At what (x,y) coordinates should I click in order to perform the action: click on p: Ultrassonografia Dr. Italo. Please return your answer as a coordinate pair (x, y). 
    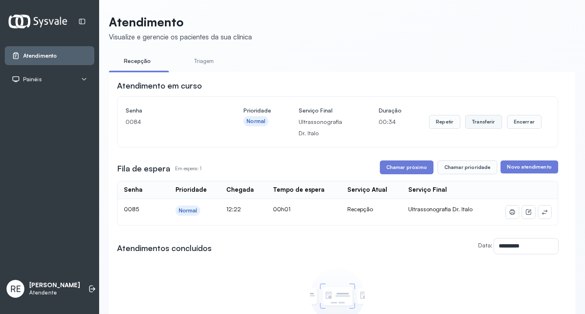
    Looking at the image, I should click on (325, 128).